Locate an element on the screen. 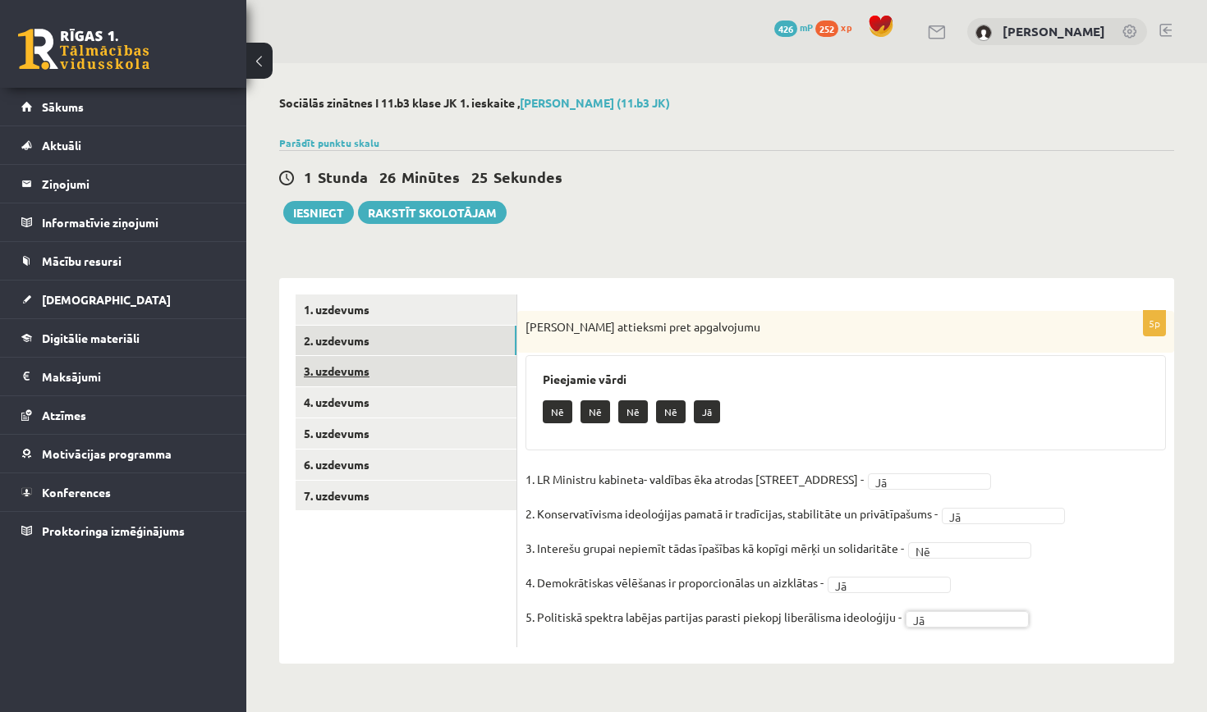  a: 7. uzdevums is located at coordinates (405, 496).